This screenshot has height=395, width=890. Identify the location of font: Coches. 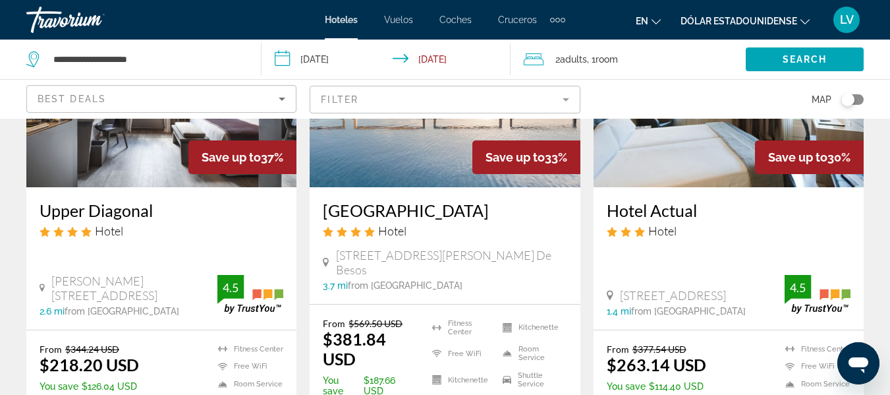
(455, 20).